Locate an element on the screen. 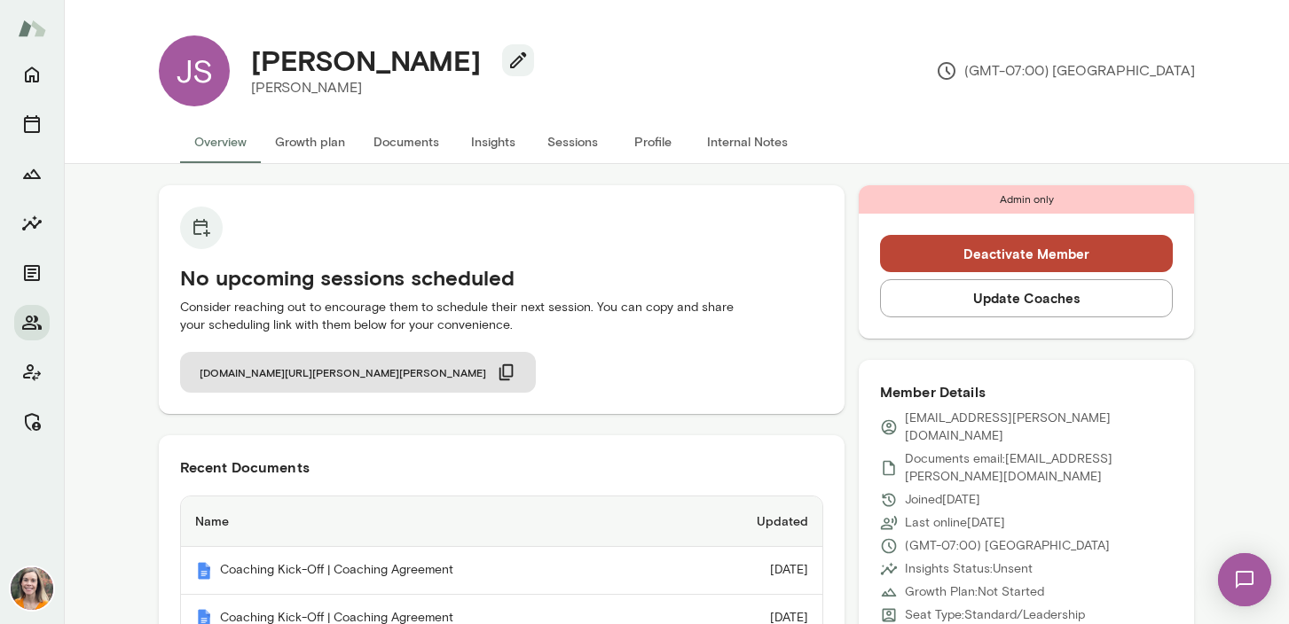 The image size is (1289, 624). th: Updated is located at coordinates (752, 522).